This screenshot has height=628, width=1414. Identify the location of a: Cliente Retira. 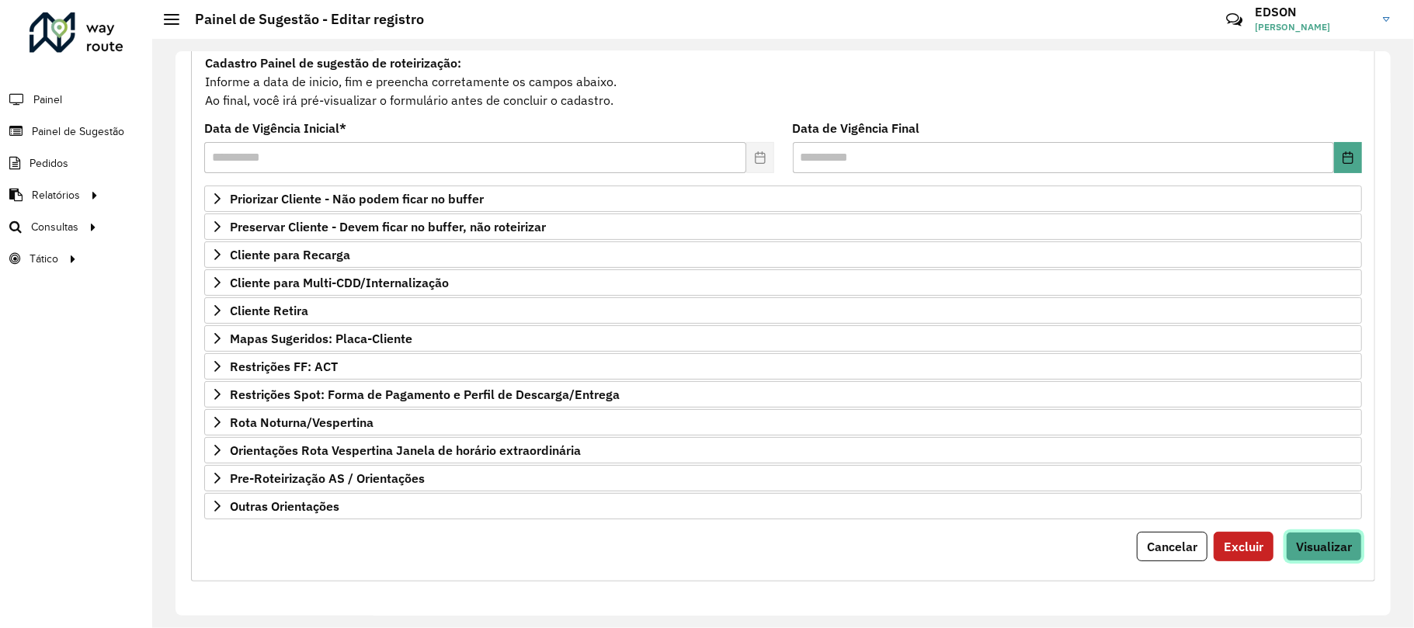
(783, 311).